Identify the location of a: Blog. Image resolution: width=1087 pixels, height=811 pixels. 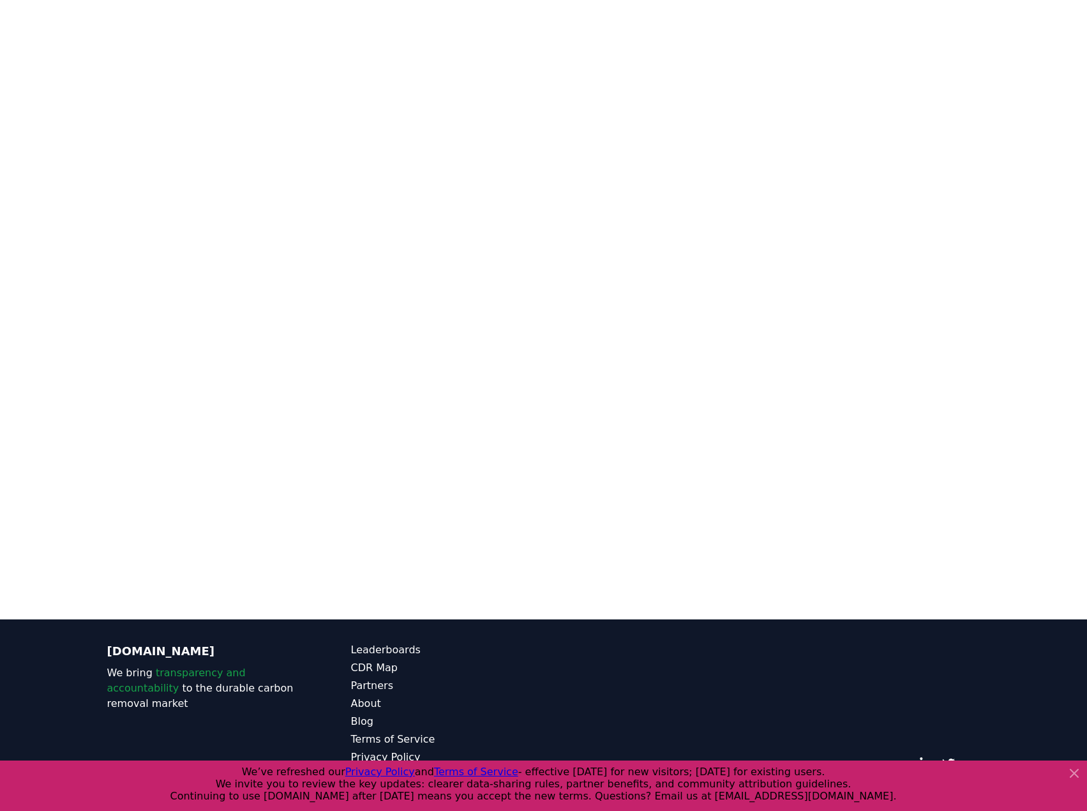
(448, 721).